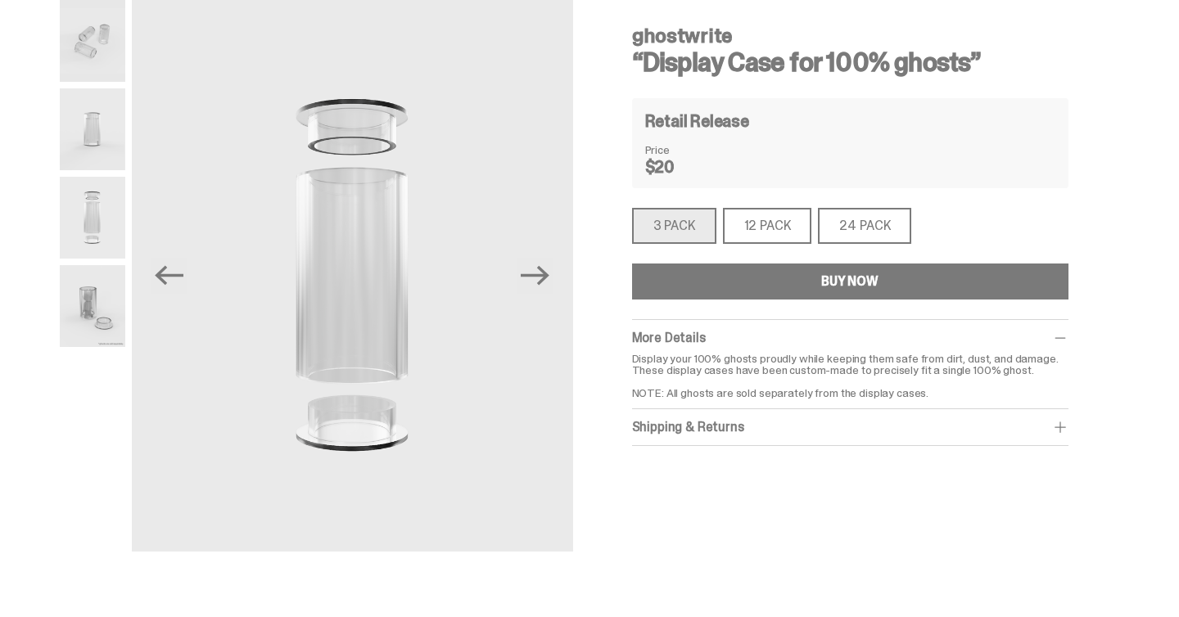 The width and height of the screenshot is (1179, 617). Describe the element at coordinates (850, 62) in the screenshot. I see `h3: “Display Case for 100% ghosts”` at that location.